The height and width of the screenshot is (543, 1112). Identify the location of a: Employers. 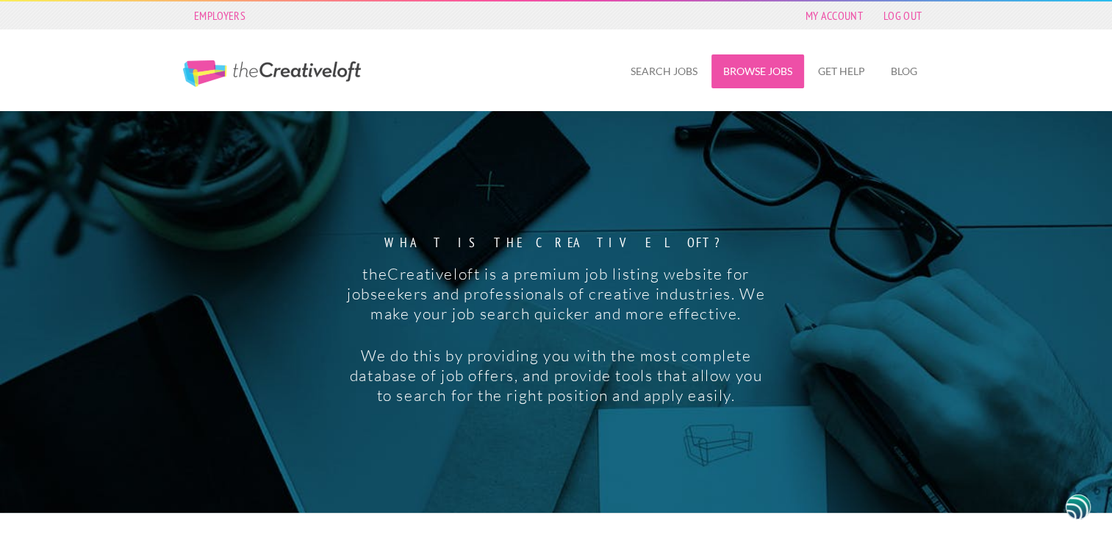
(220, 15).